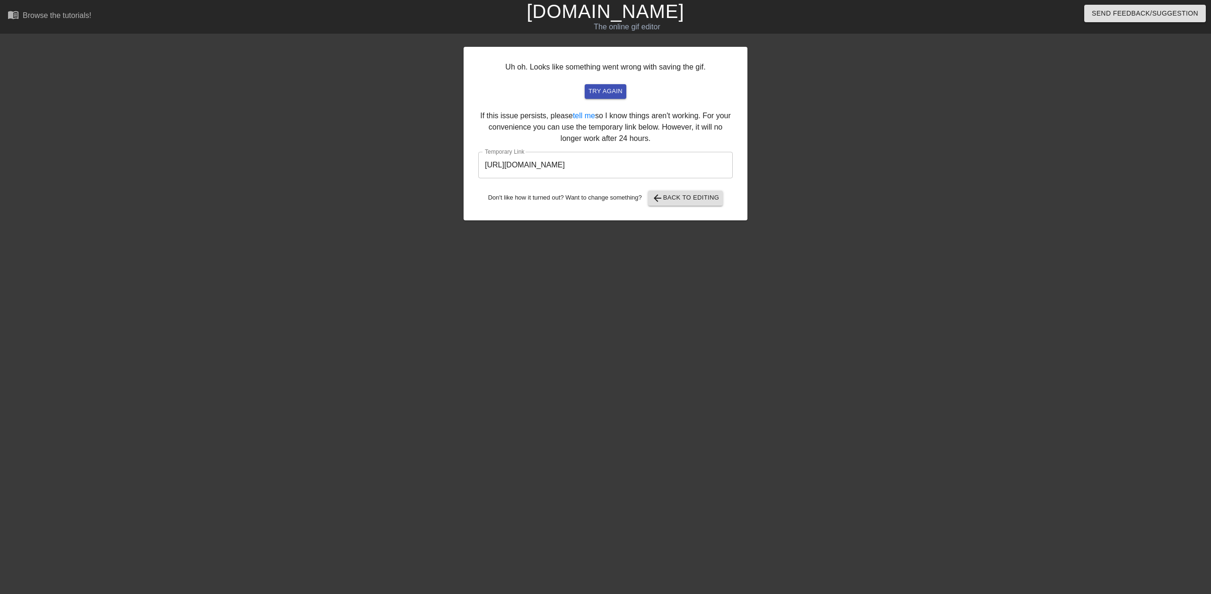 This screenshot has height=594, width=1211. I want to click on div: Uh oh. Looks like something went wrong with saving the gif. If this issue persists, please so I k..., so click(605, 133).